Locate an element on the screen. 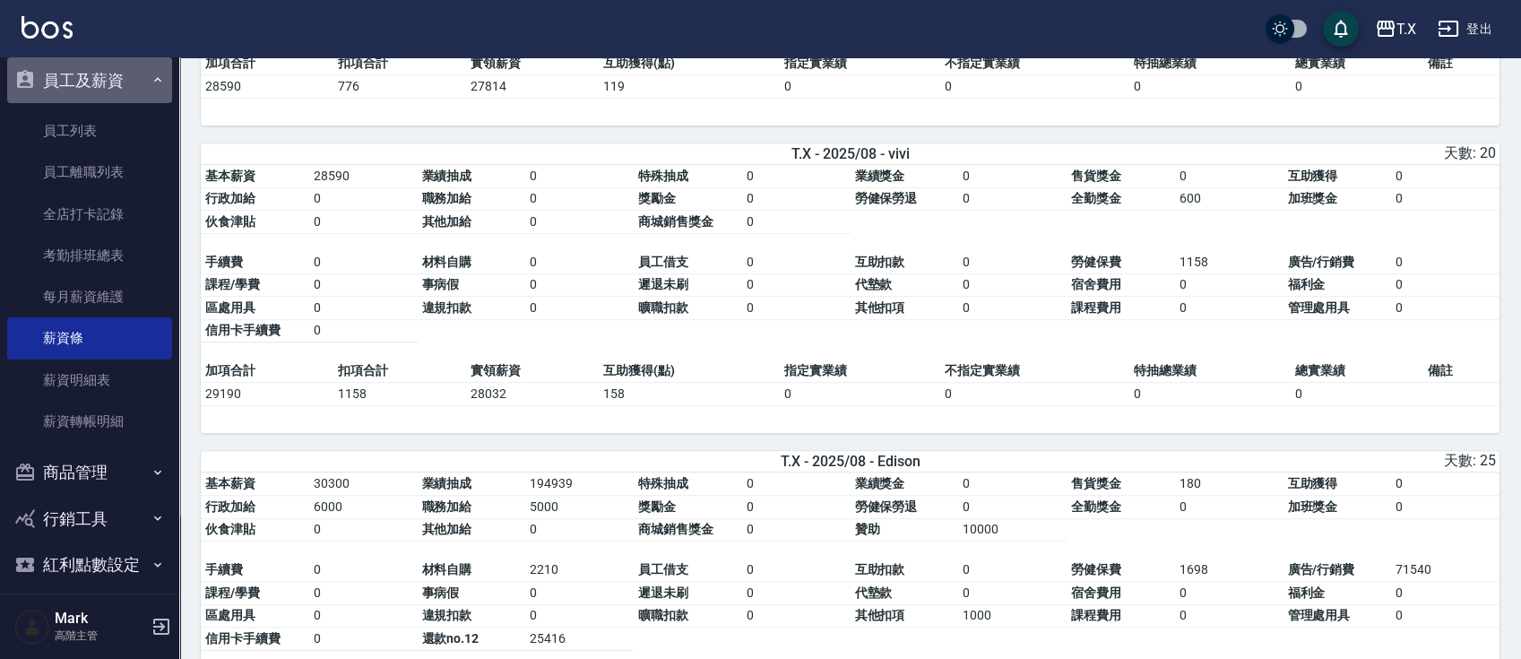 This screenshot has width=1521, height=659. span: 互助扣款 is located at coordinates (880, 569).